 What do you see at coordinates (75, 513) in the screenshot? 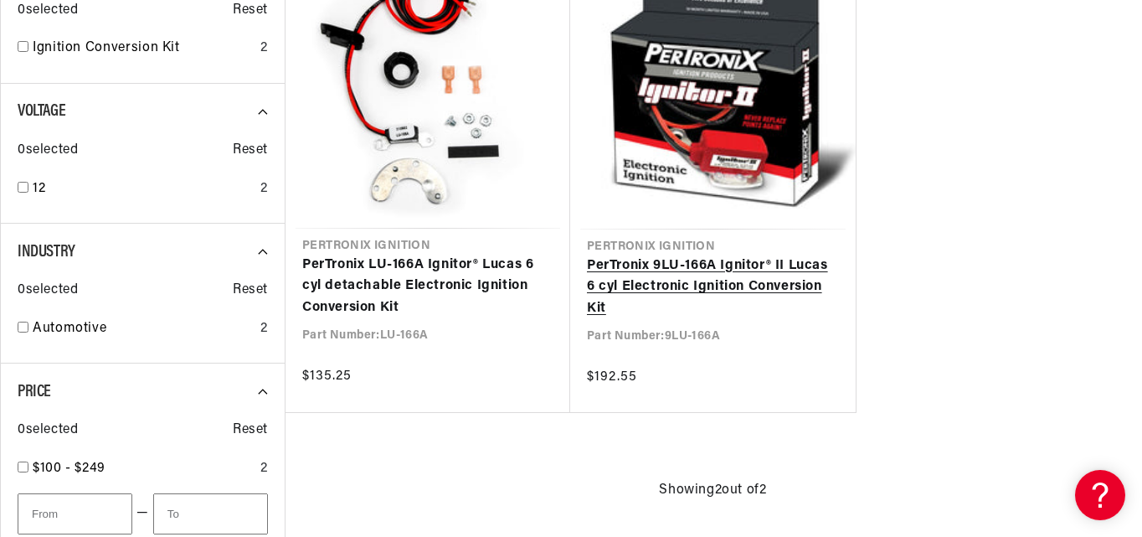
I see `input: From` at bounding box center [75, 513].